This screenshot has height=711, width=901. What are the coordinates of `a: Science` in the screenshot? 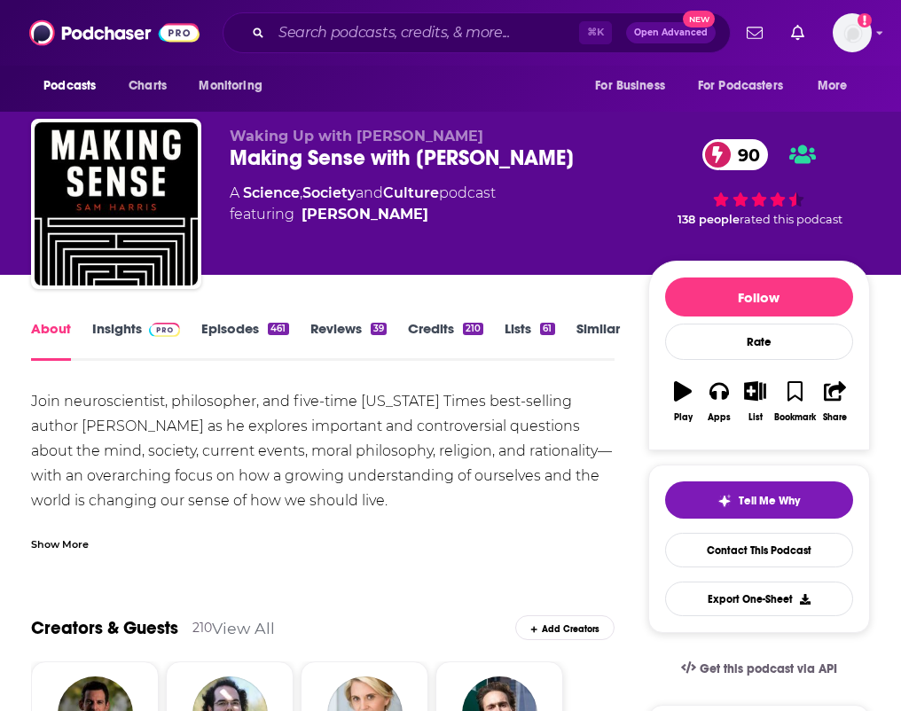 It's located at (271, 192).